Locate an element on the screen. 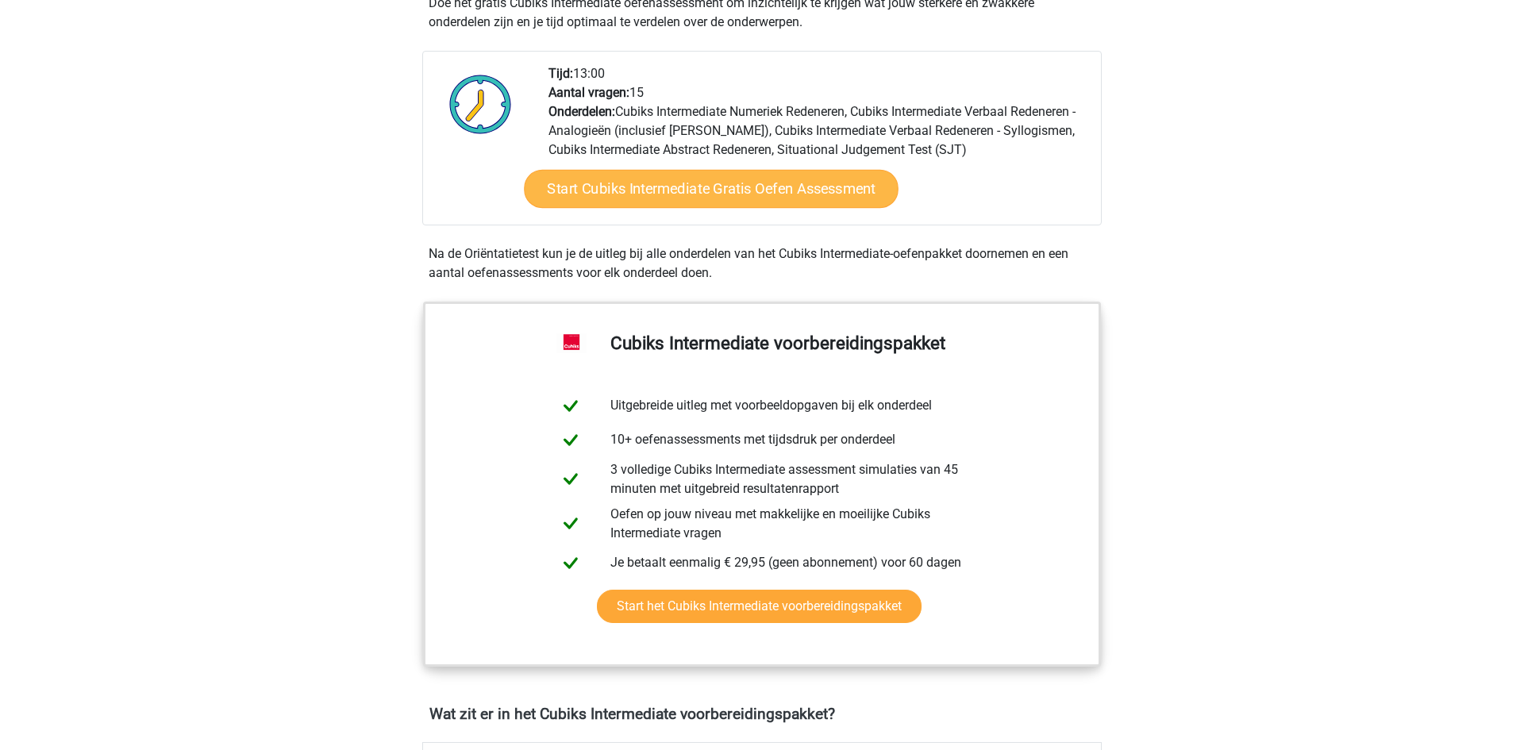 Image resolution: width=1524 pixels, height=750 pixels. b: Aantal vragen: is located at coordinates (589, 92).